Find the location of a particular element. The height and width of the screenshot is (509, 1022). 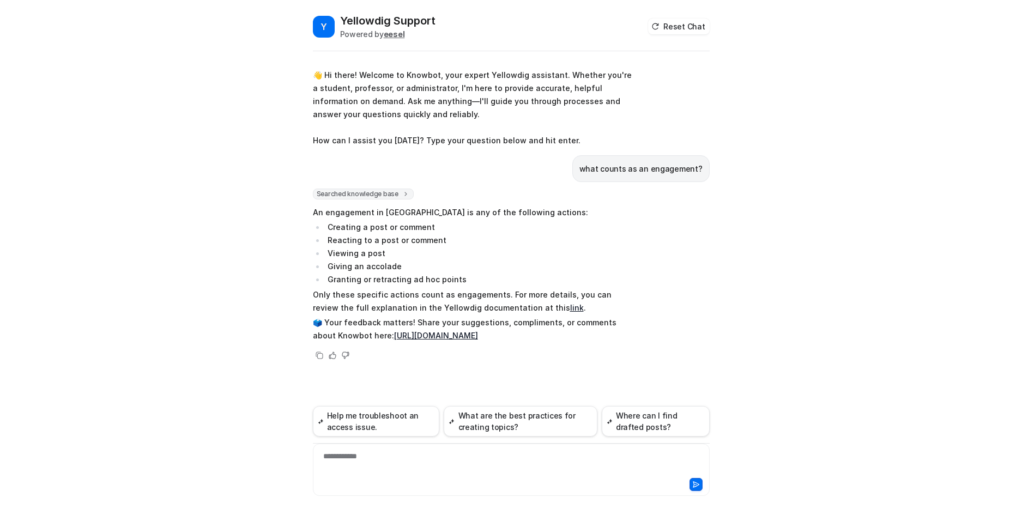

li: Reacting to a post or comment is located at coordinates (478, 240).